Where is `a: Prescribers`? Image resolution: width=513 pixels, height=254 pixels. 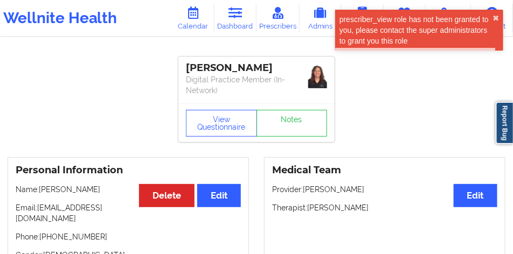
a: Prescribers is located at coordinates (278, 18).